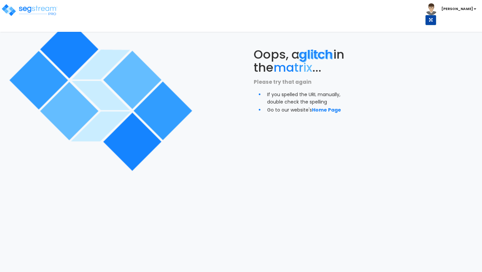 The image size is (482, 272). What do you see at coordinates (326, 110) in the screenshot?
I see `a: Home Page` at bounding box center [326, 110].